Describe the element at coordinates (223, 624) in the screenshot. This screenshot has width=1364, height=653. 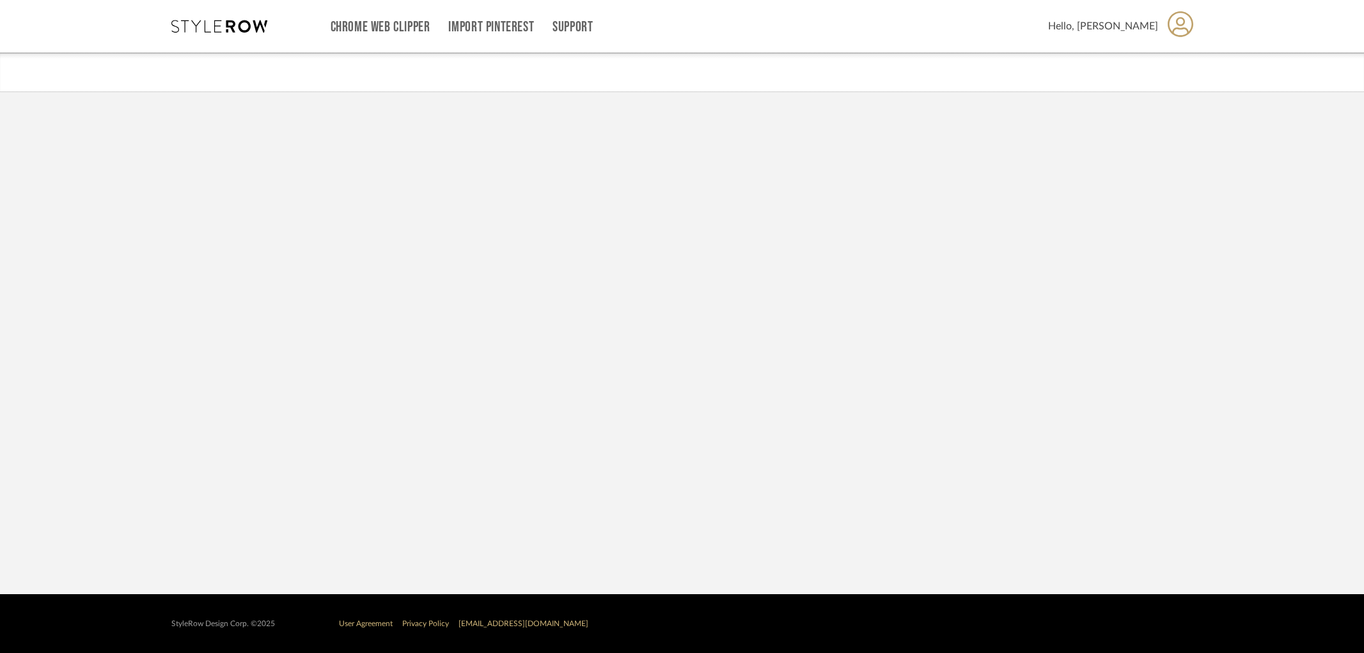
I see `div: StyleRow Design Corp. ©2025` at that location.